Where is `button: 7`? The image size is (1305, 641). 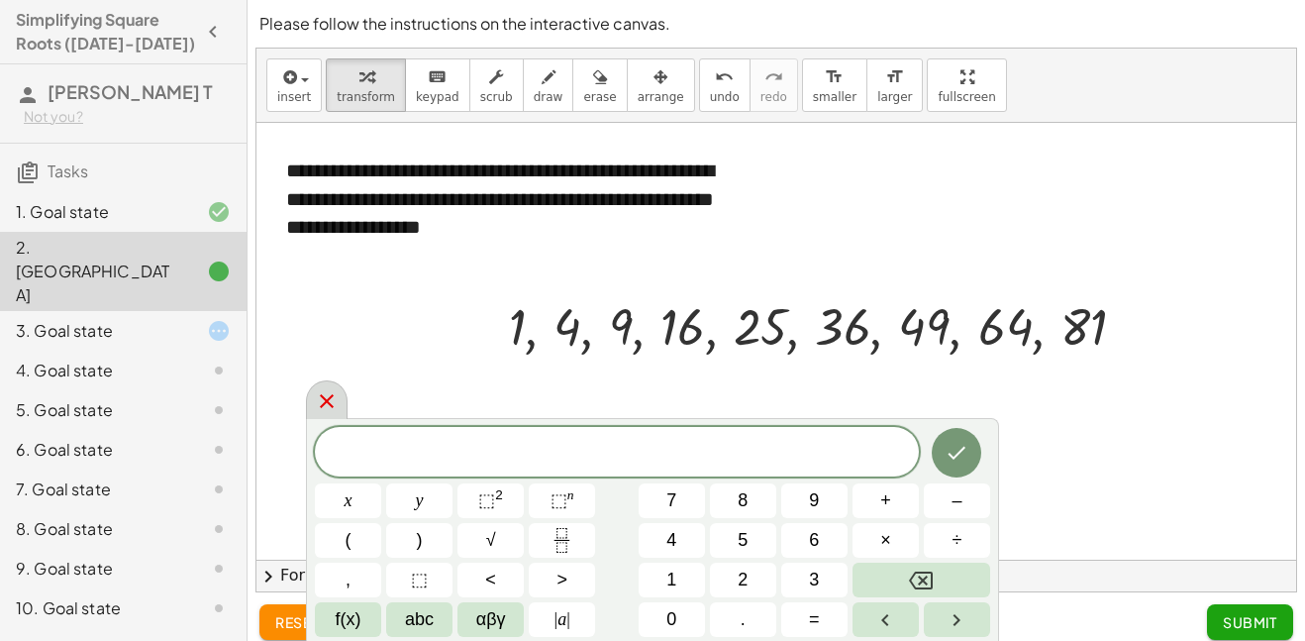
button: 7 is located at coordinates (671, 500).